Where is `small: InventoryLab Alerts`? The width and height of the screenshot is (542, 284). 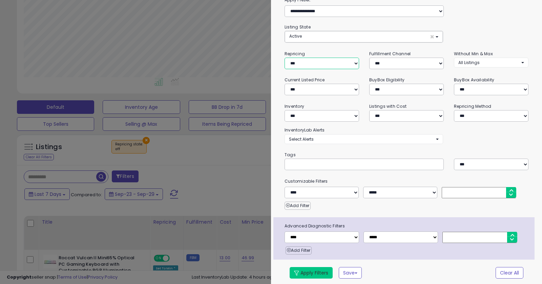
small: InventoryLab Alerts is located at coordinates (305, 130).